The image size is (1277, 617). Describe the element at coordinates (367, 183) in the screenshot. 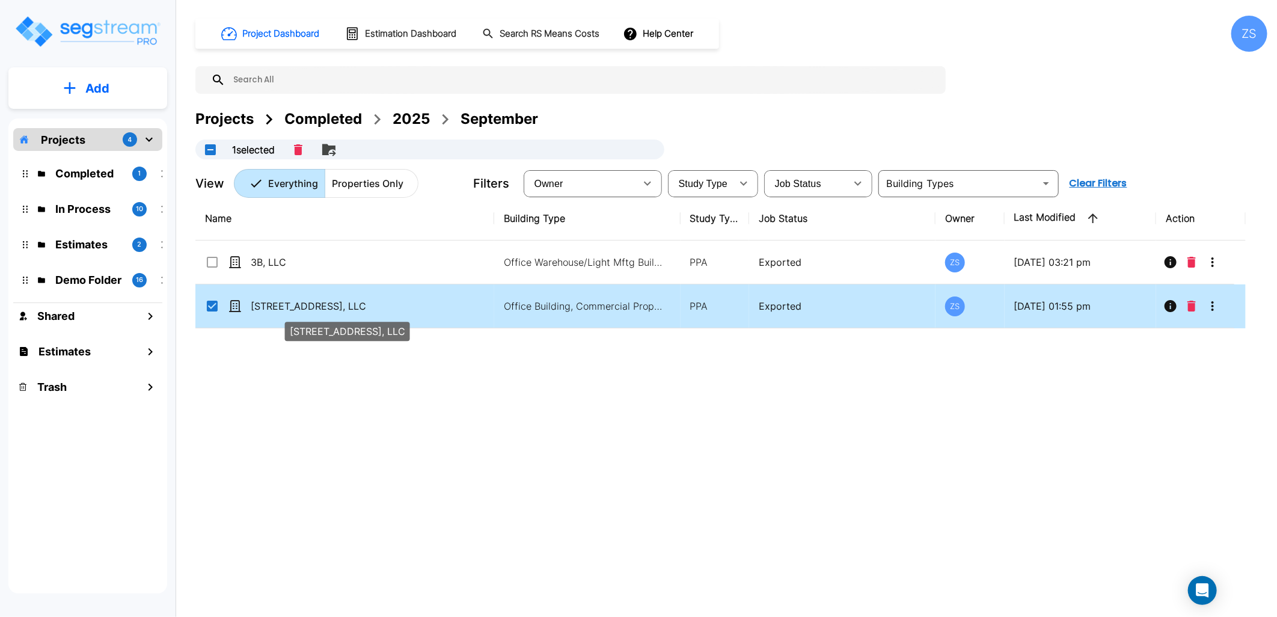

I see `p: Properties Only` at that location.